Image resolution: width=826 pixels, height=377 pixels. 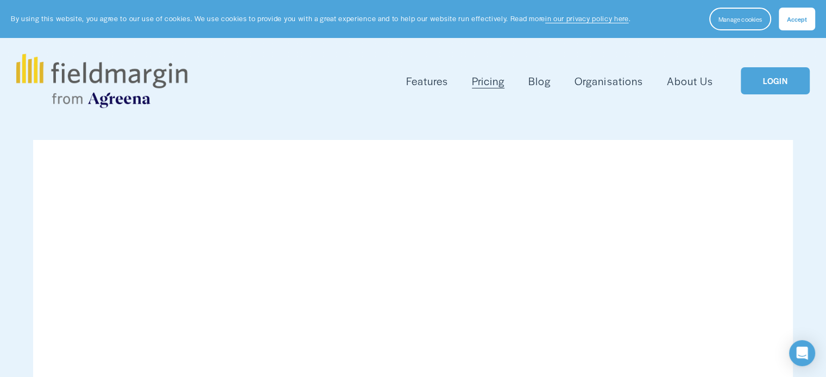 What do you see at coordinates (796, 19) in the screenshot?
I see `span: Accept` at bounding box center [796, 19].